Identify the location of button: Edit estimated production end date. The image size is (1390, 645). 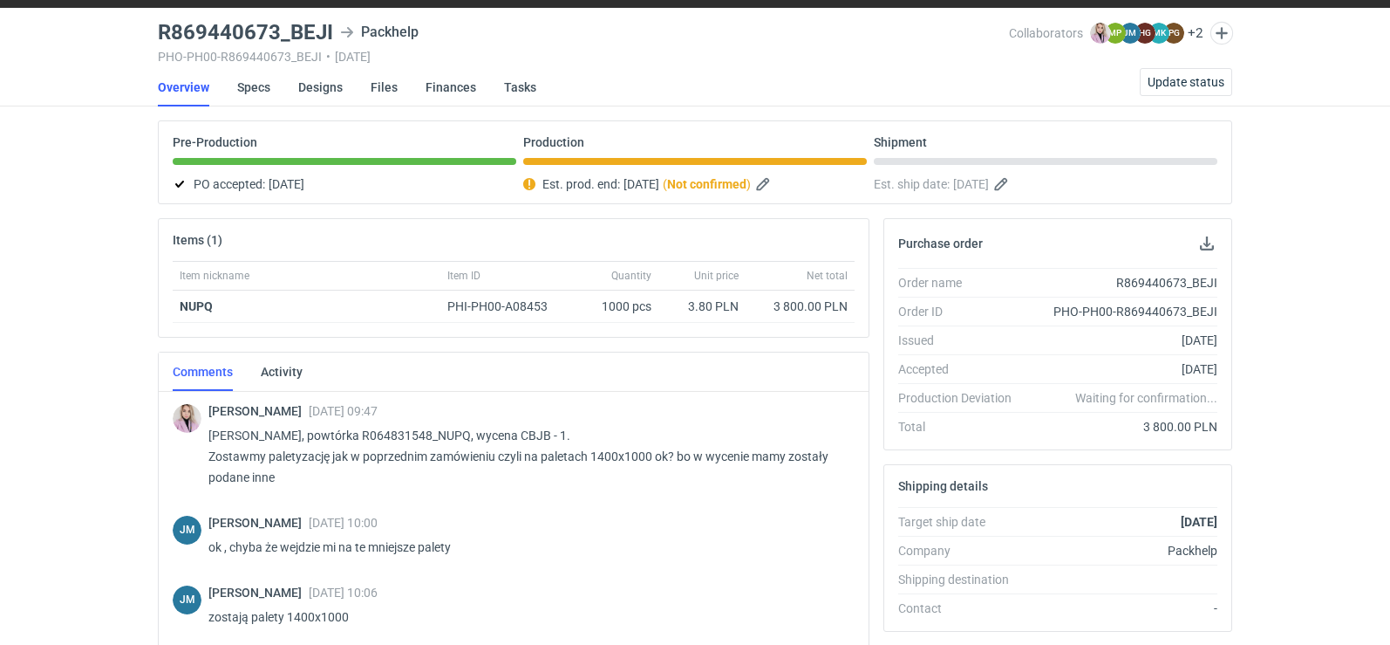
(765, 184).